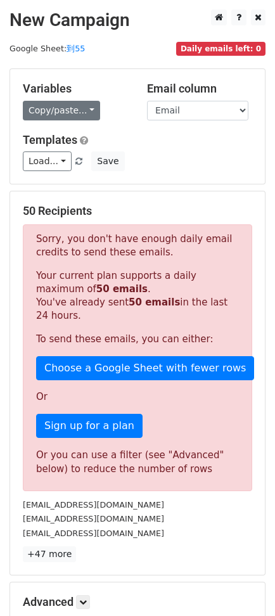 Image resolution: width=275 pixels, height=616 pixels. Describe the element at coordinates (47, 161) in the screenshot. I see `a: Load...` at that location.